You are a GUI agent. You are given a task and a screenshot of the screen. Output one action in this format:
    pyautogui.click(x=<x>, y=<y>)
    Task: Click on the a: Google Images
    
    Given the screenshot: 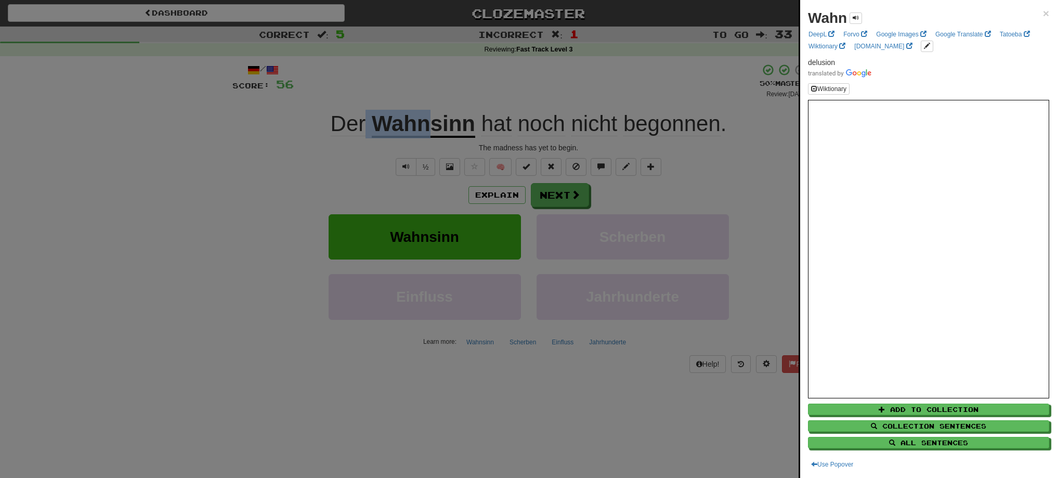 What is the action you would take?
    pyautogui.click(x=901, y=34)
    